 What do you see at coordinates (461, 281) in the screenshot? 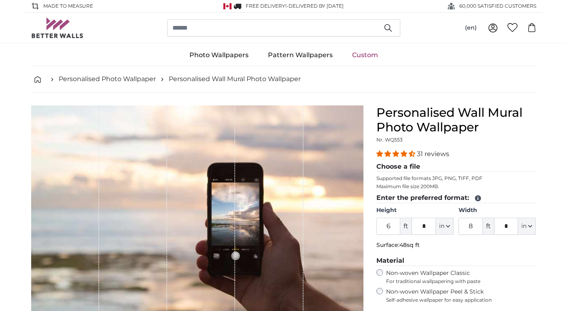
I see `span: For traditional wallpapering with paste` at bounding box center [461, 281].